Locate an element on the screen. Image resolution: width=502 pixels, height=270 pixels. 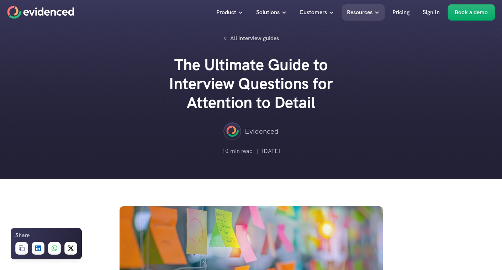
p: 10 is located at coordinates (225, 151).